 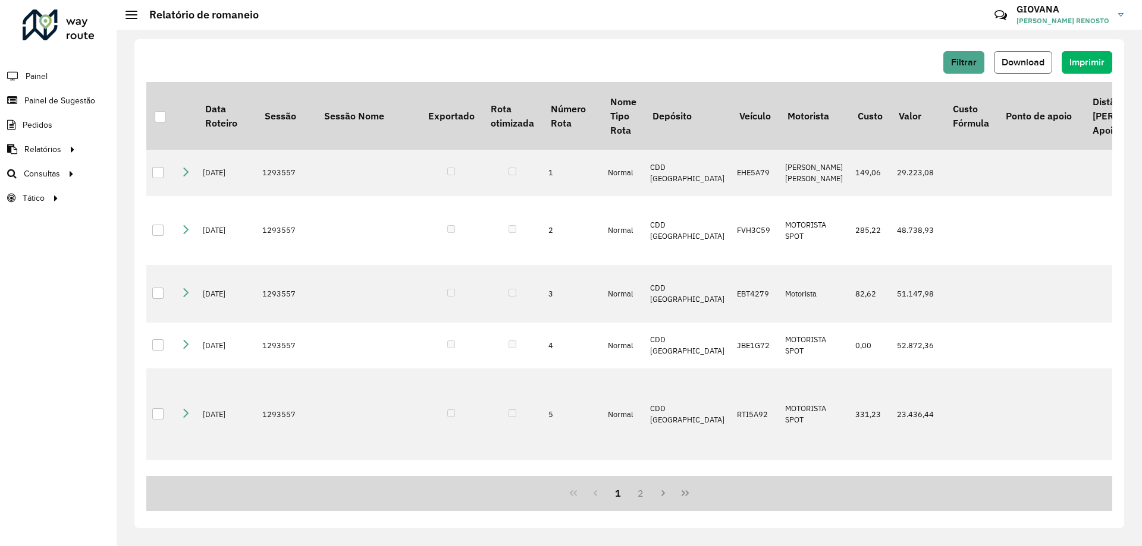 What do you see at coordinates (755, 173) in the screenshot?
I see `td: EHE5A79` at bounding box center [755, 173].